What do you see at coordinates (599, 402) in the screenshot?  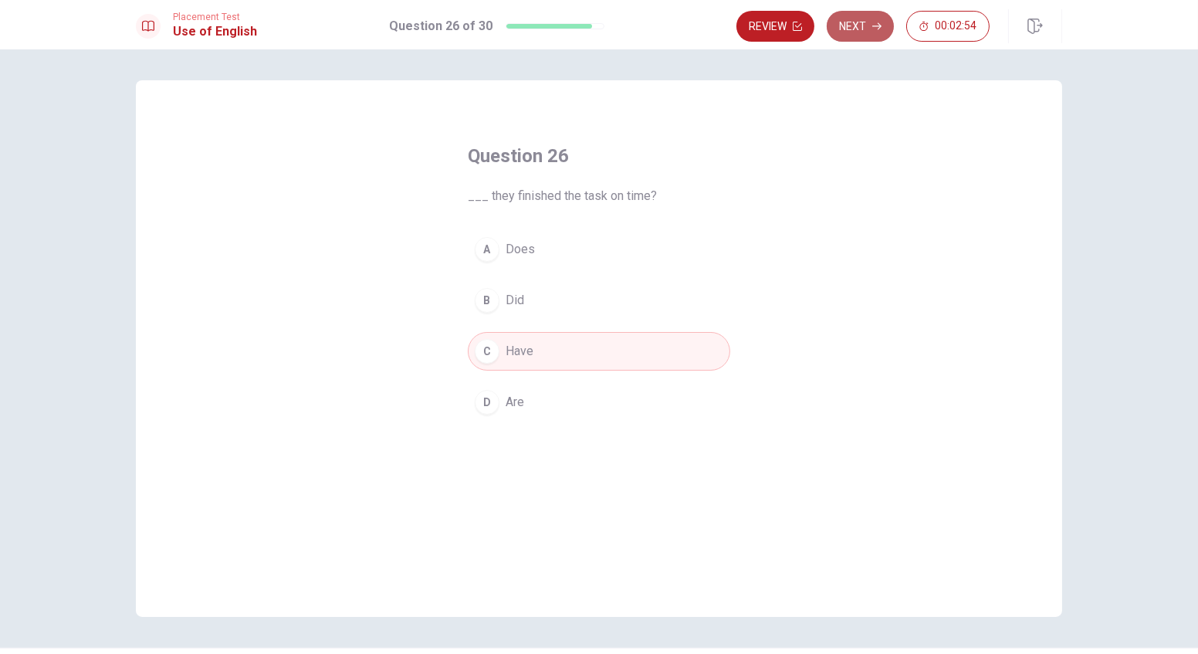 I see `button: DAre` at bounding box center [599, 402].